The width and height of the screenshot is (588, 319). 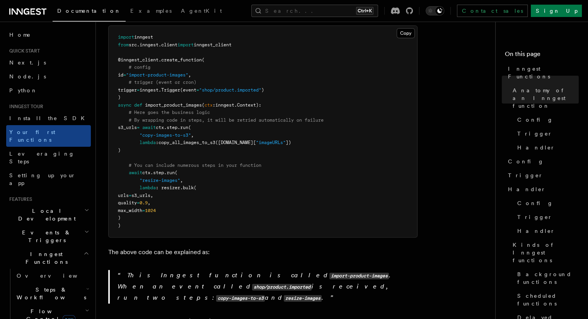 I want to click on span: Documentation, so click(x=89, y=11).